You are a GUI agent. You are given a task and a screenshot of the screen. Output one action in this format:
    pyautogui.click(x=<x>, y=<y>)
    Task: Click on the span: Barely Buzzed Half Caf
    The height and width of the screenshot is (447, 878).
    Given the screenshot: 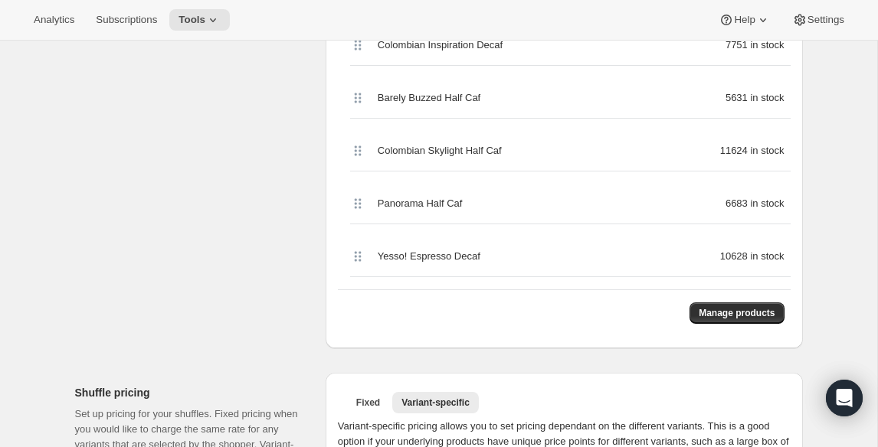 What is the action you would take?
    pyautogui.click(x=429, y=98)
    